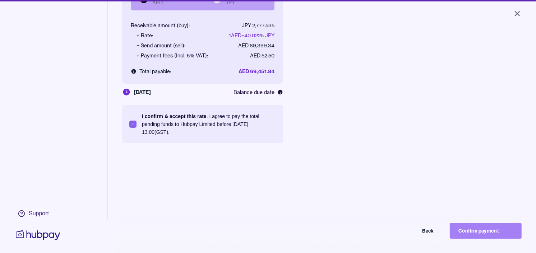  Describe the element at coordinates (407, 231) in the screenshot. I see `button: Back` at that location.